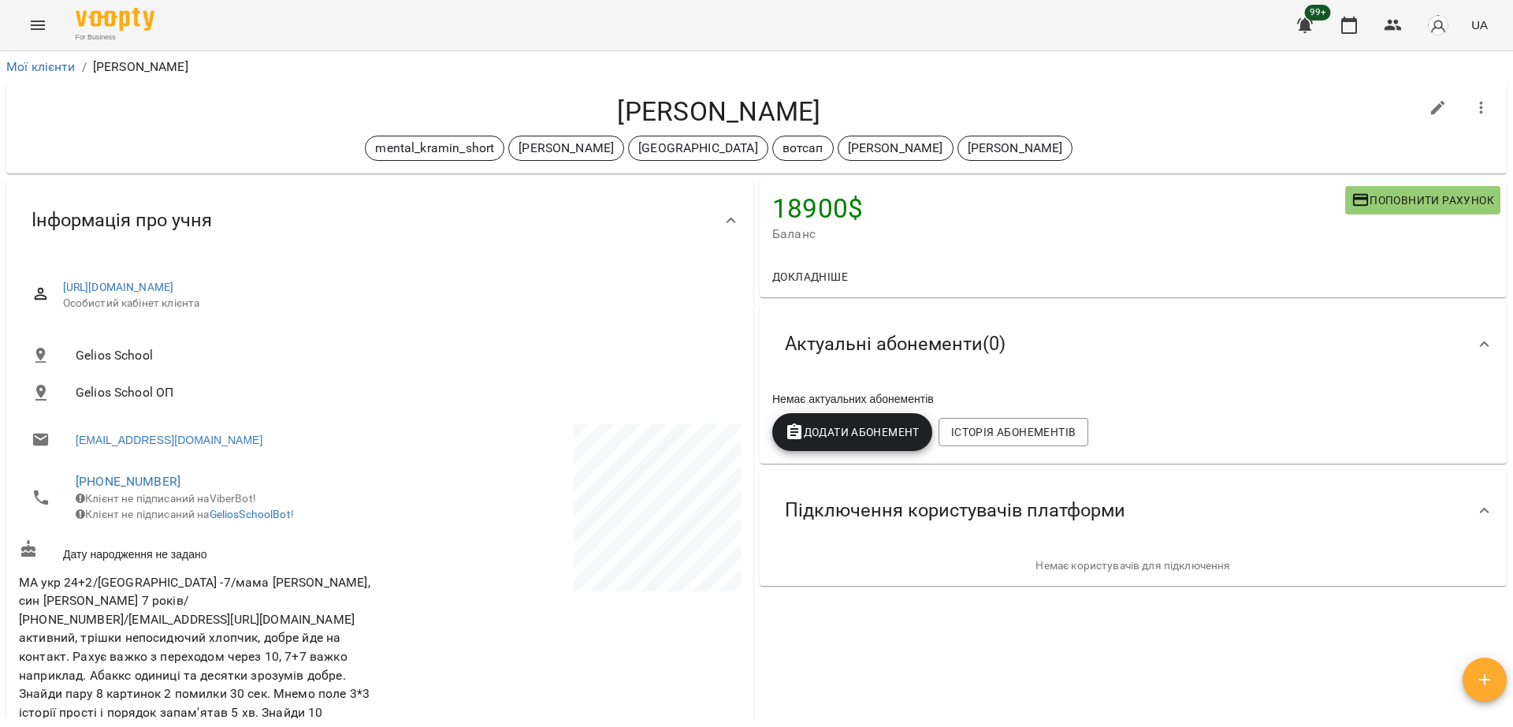 The width and height of the screenshot is (1513, 727). Describe the element at coordinates (1133, 510) in the screenshot. I see `div: Підключення користувачів платформи` at that location.